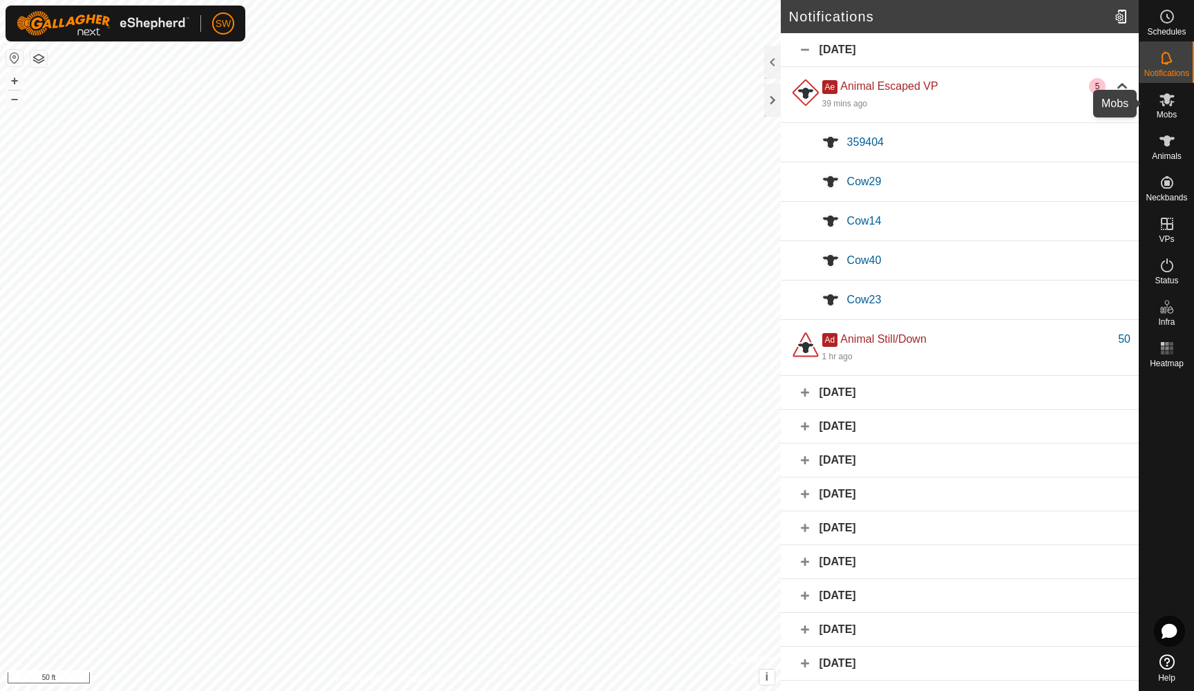 This screenshot has height=691, width=1194. What do you see at coordinates (883, 339) in the screenshot?
I see `span: Animal Still/Down` at bounding box center [883, 339].